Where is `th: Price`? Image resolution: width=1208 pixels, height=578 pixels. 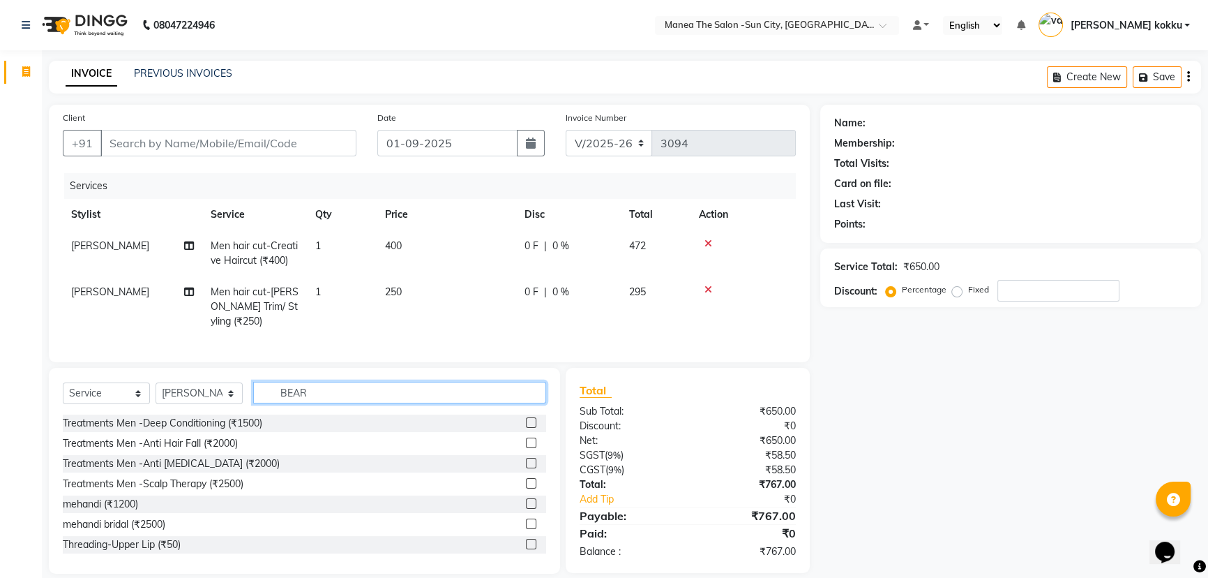 th: Price is located at coordinates (446, 214).